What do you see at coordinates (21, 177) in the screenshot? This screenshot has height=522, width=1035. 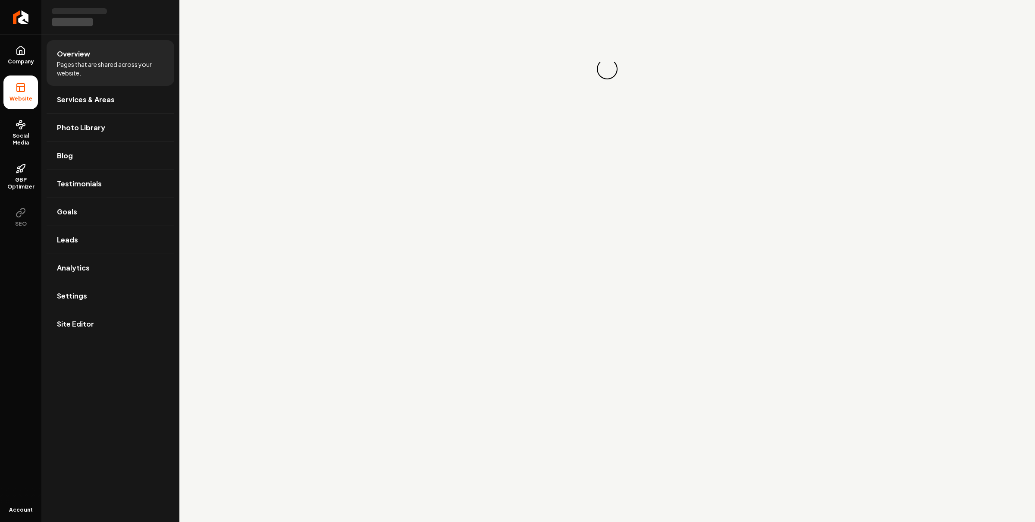 I see `a: GBP Optimizer` at bounding box center [21, 177].